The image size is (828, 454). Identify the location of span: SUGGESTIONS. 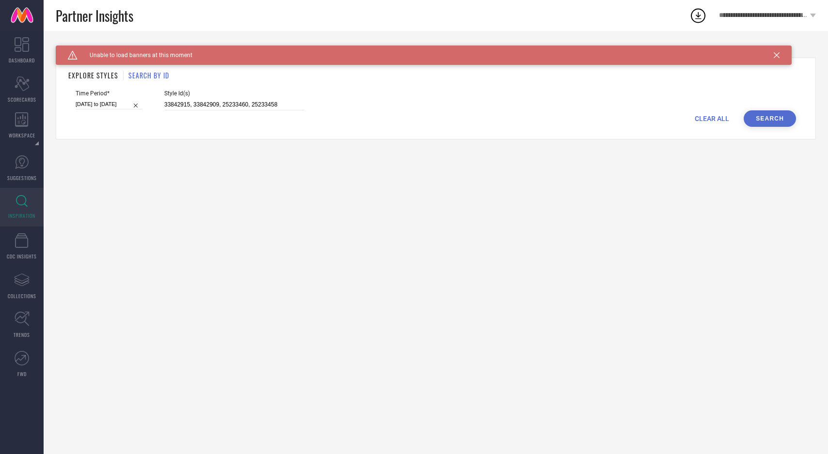
(22, 178).